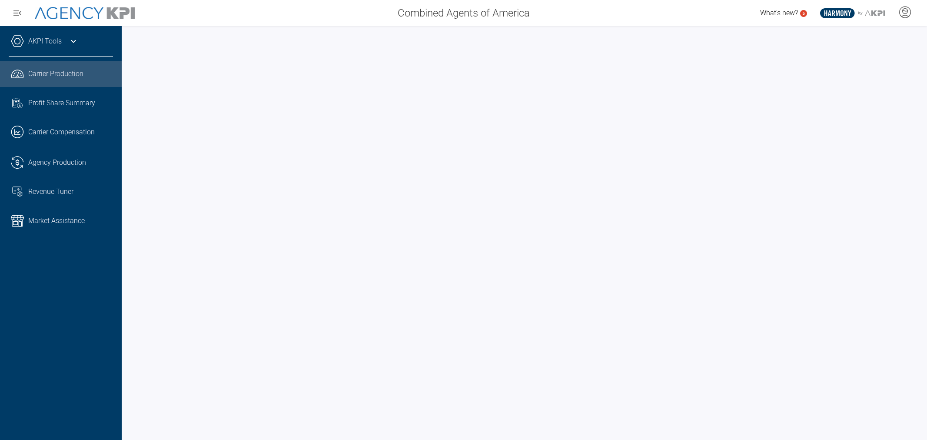  I want to click on a: 5, so click(803, 13).